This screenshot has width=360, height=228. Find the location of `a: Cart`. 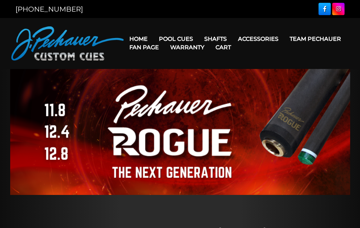

a: Cart is located at coordinates (223, 47).